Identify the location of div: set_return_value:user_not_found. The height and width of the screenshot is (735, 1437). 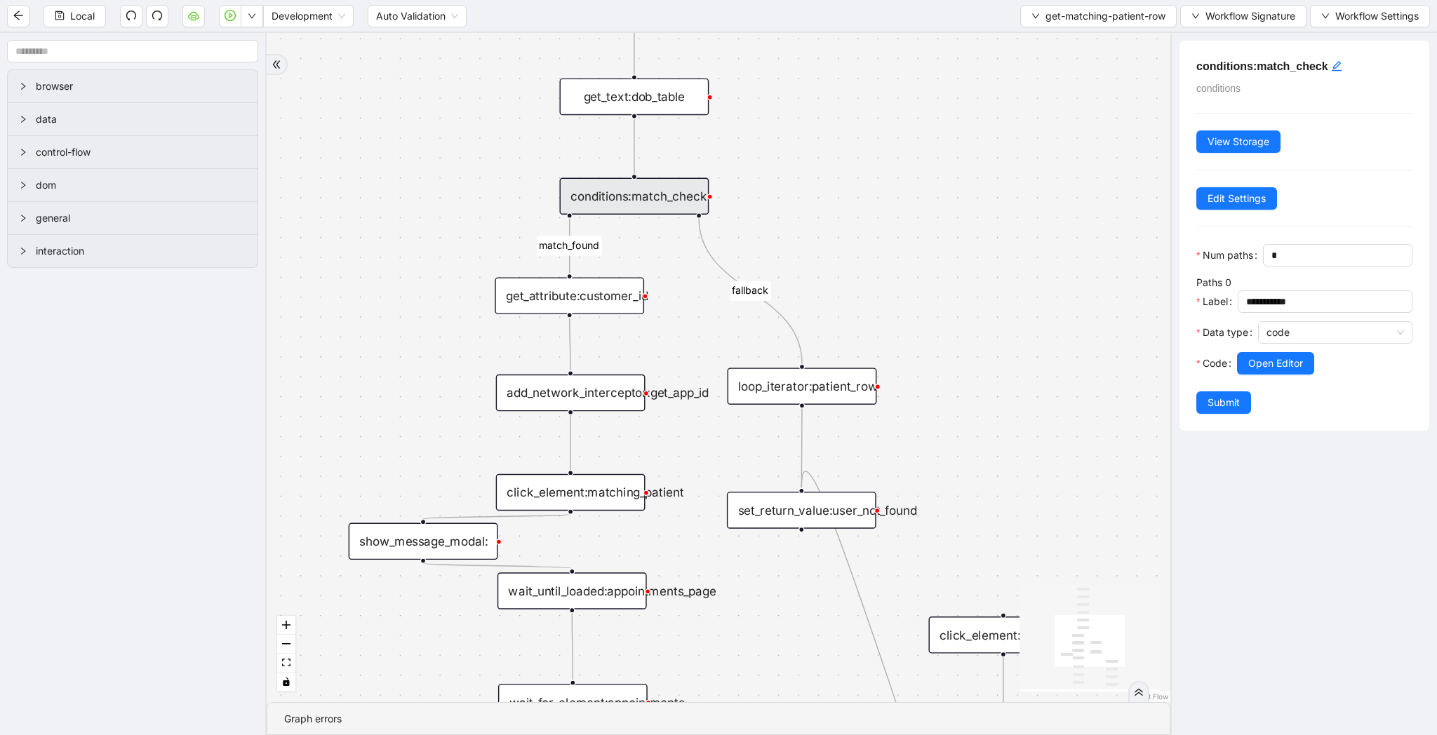
(801, 510).